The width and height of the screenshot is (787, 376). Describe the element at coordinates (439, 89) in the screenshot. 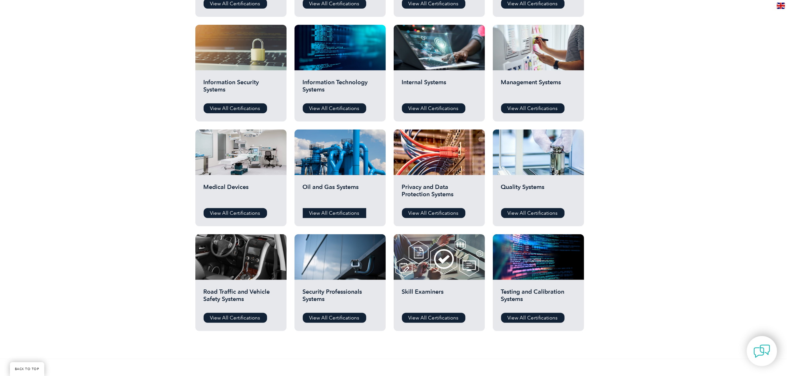

I see `h2: Internal Systems` at that location.